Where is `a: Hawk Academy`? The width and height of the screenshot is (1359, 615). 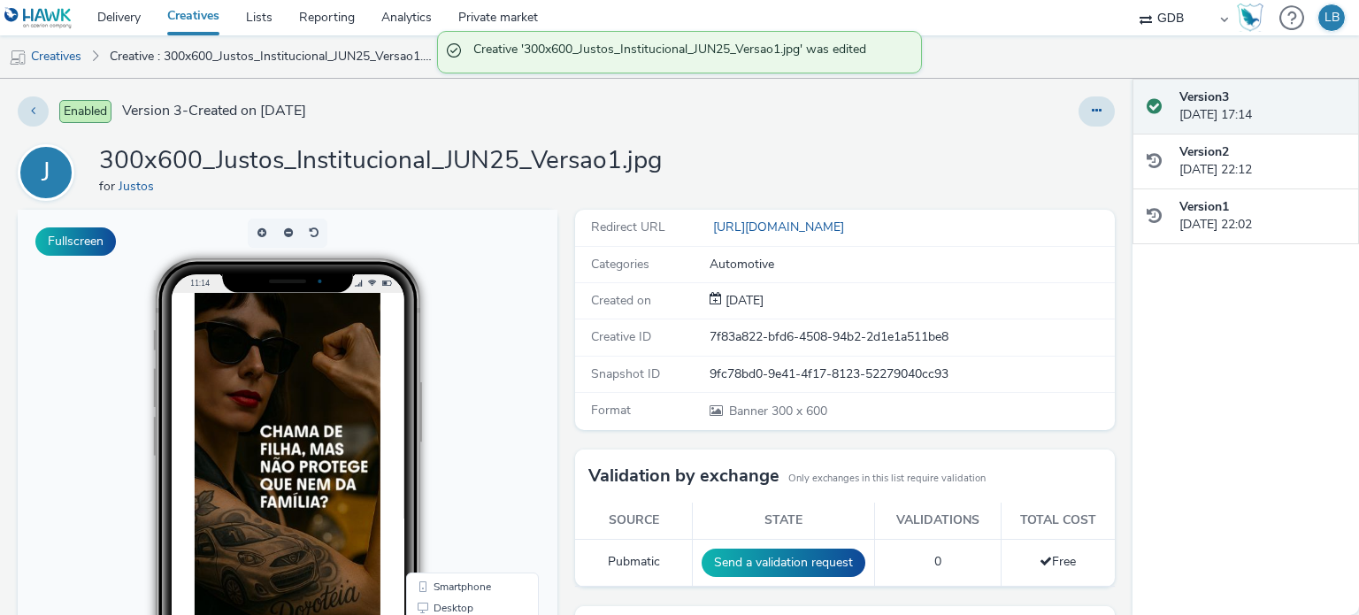
a: Hawk Academy is located at coordinates (1254, 18).